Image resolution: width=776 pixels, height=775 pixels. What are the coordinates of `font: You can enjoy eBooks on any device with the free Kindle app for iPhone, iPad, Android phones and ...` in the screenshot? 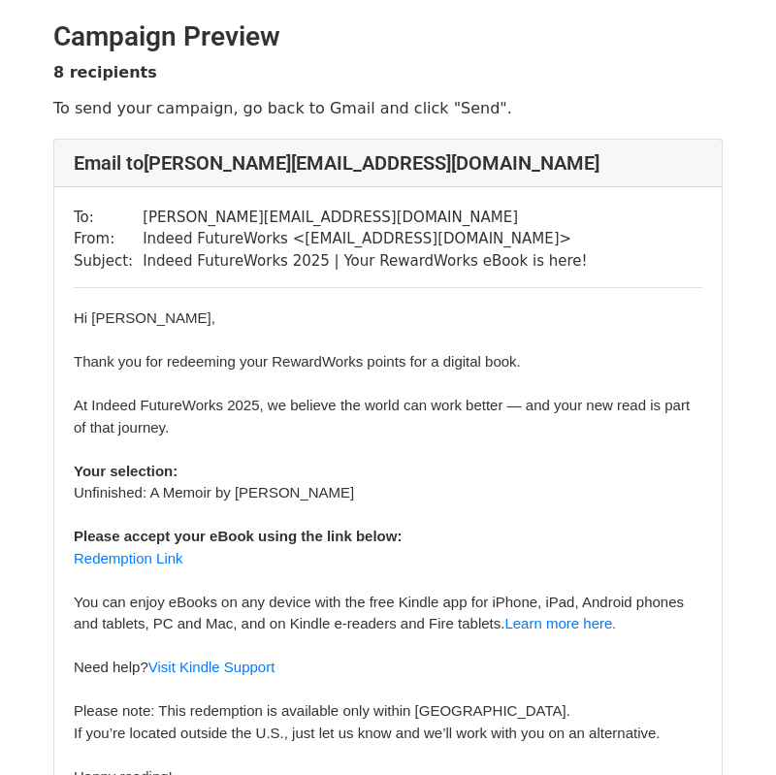 It's located at (378, 634).